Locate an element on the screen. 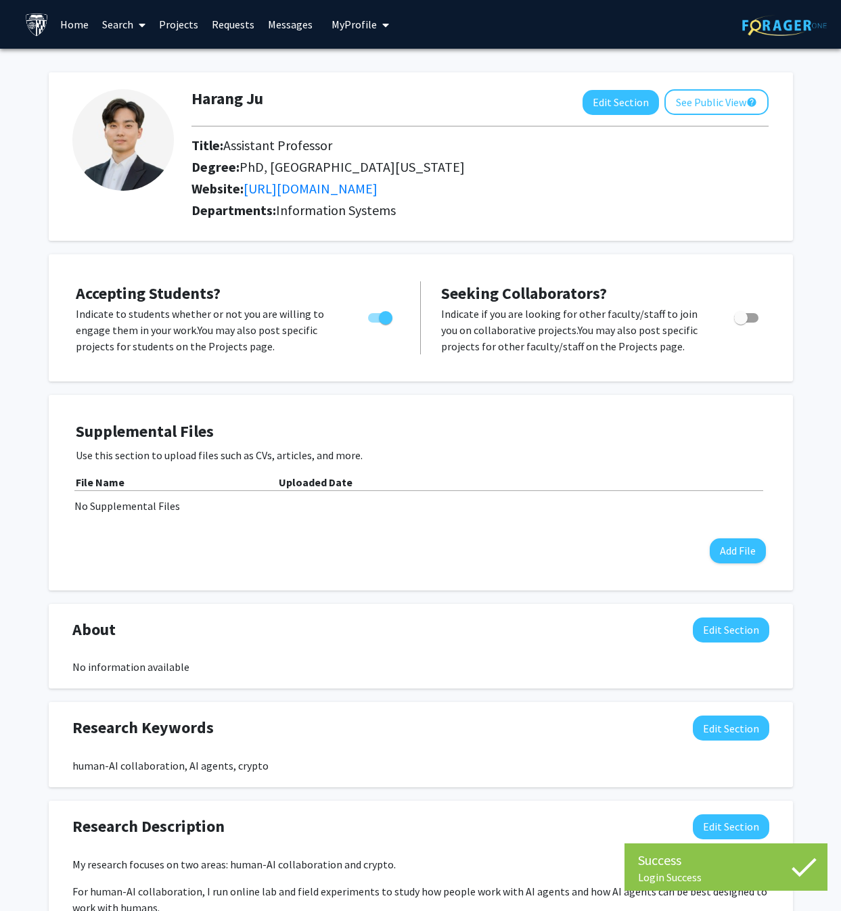  p: Indicate to students whether or not you are willing to engage them in your work. You may also pos... is located at coordinates (209, 330).